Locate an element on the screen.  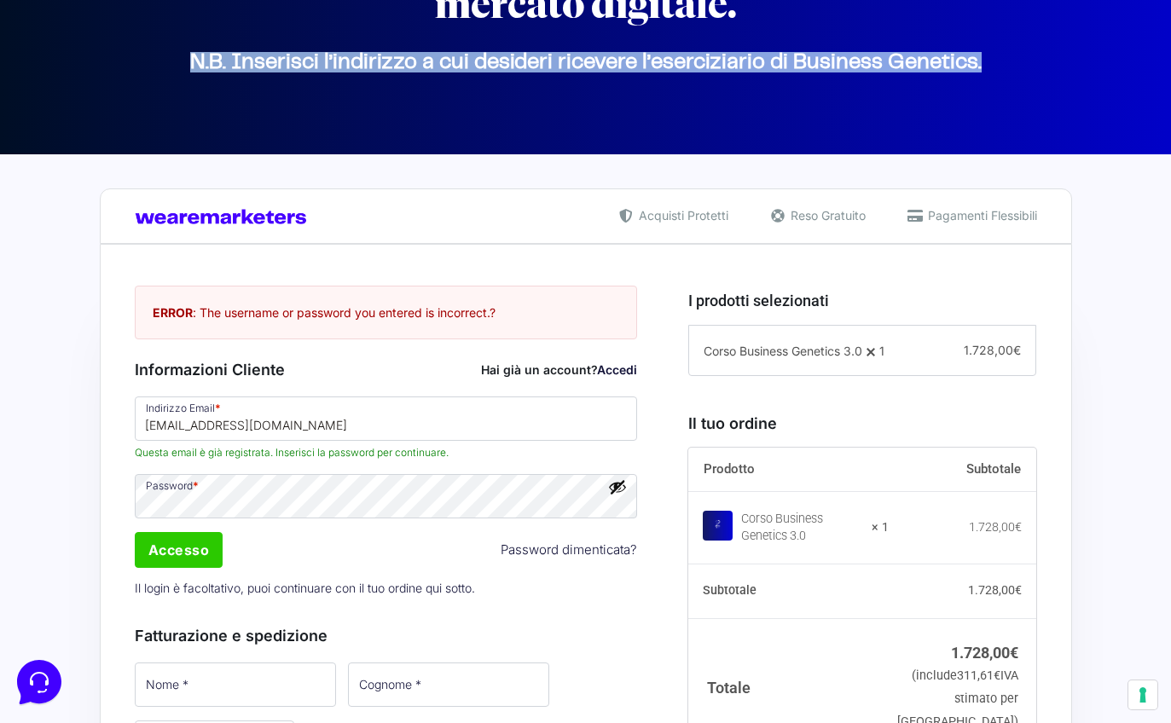
h3: Il tuo ordine is located at coordinates (862, 423).